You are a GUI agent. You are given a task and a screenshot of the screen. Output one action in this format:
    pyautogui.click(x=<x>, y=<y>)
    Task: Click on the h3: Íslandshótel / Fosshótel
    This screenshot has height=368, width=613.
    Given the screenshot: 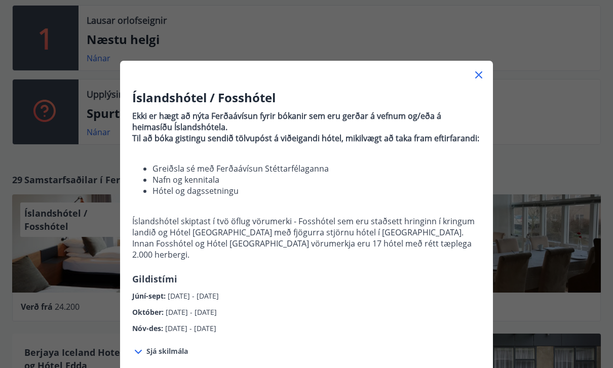 What is the action you would take?
    pyautogui.click(x=306, y=98)
    